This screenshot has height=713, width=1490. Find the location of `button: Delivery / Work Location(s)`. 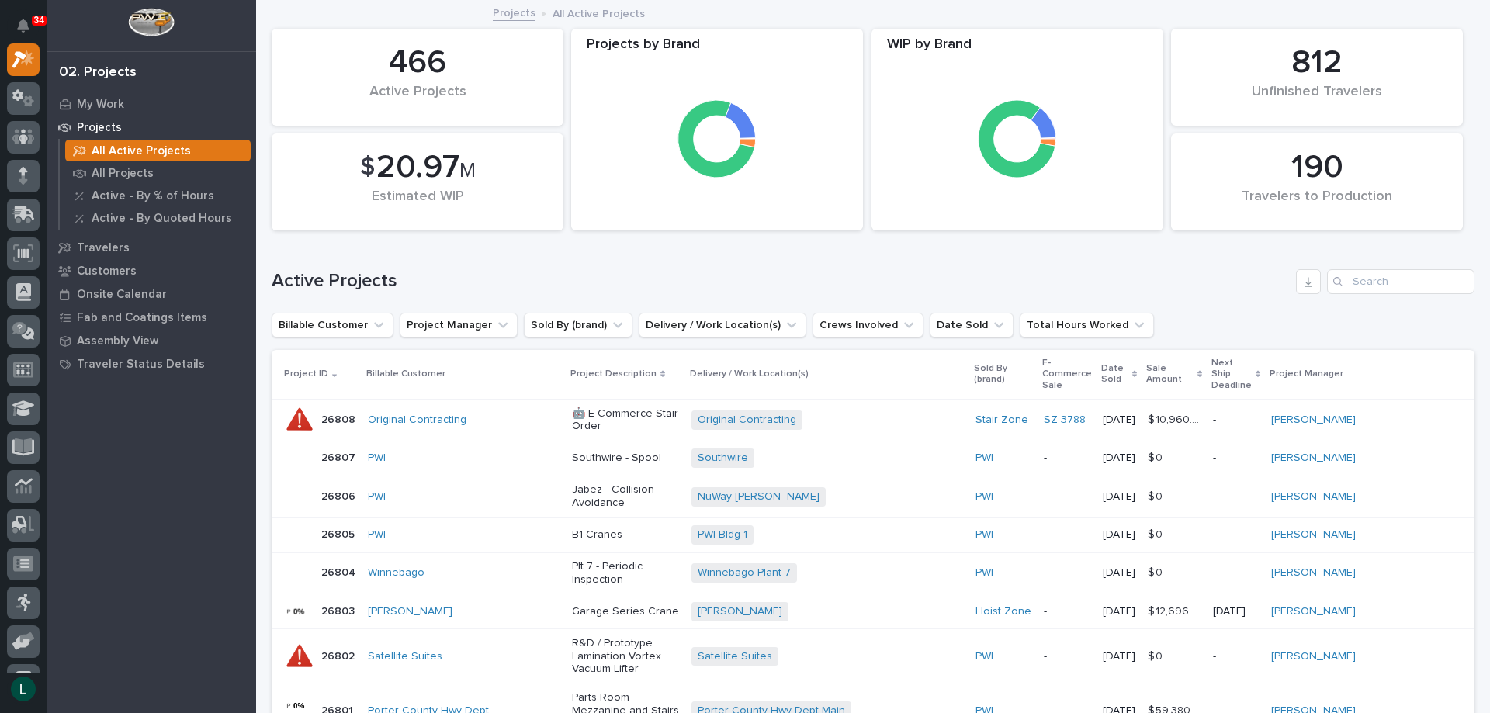

button: Delivery / Work Location(s) is located at coordinates (722, 325).